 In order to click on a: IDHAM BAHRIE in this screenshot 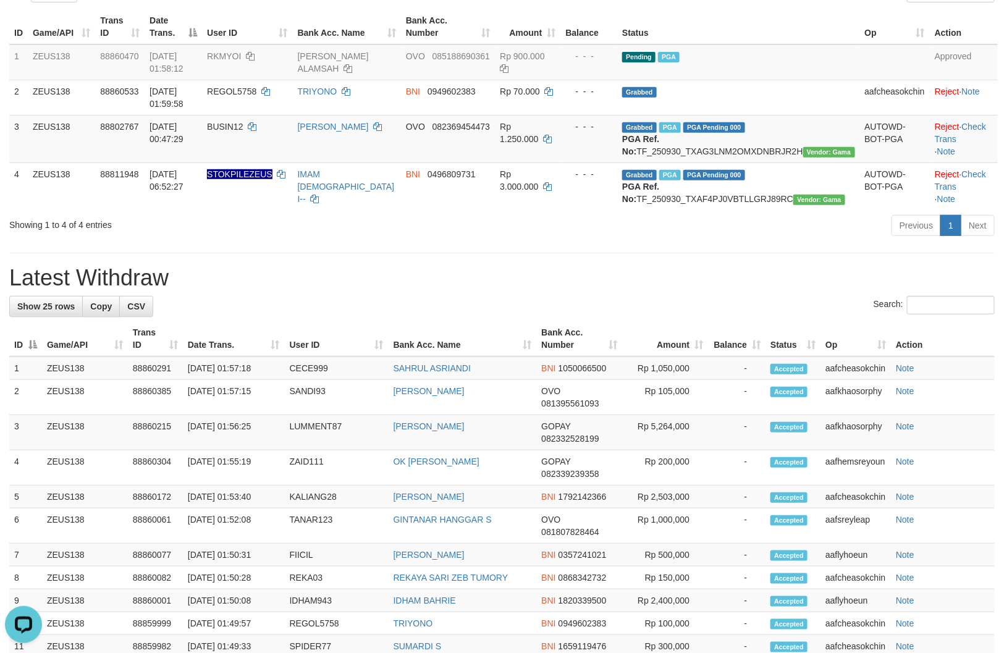, I will do `click(425, 601)`.